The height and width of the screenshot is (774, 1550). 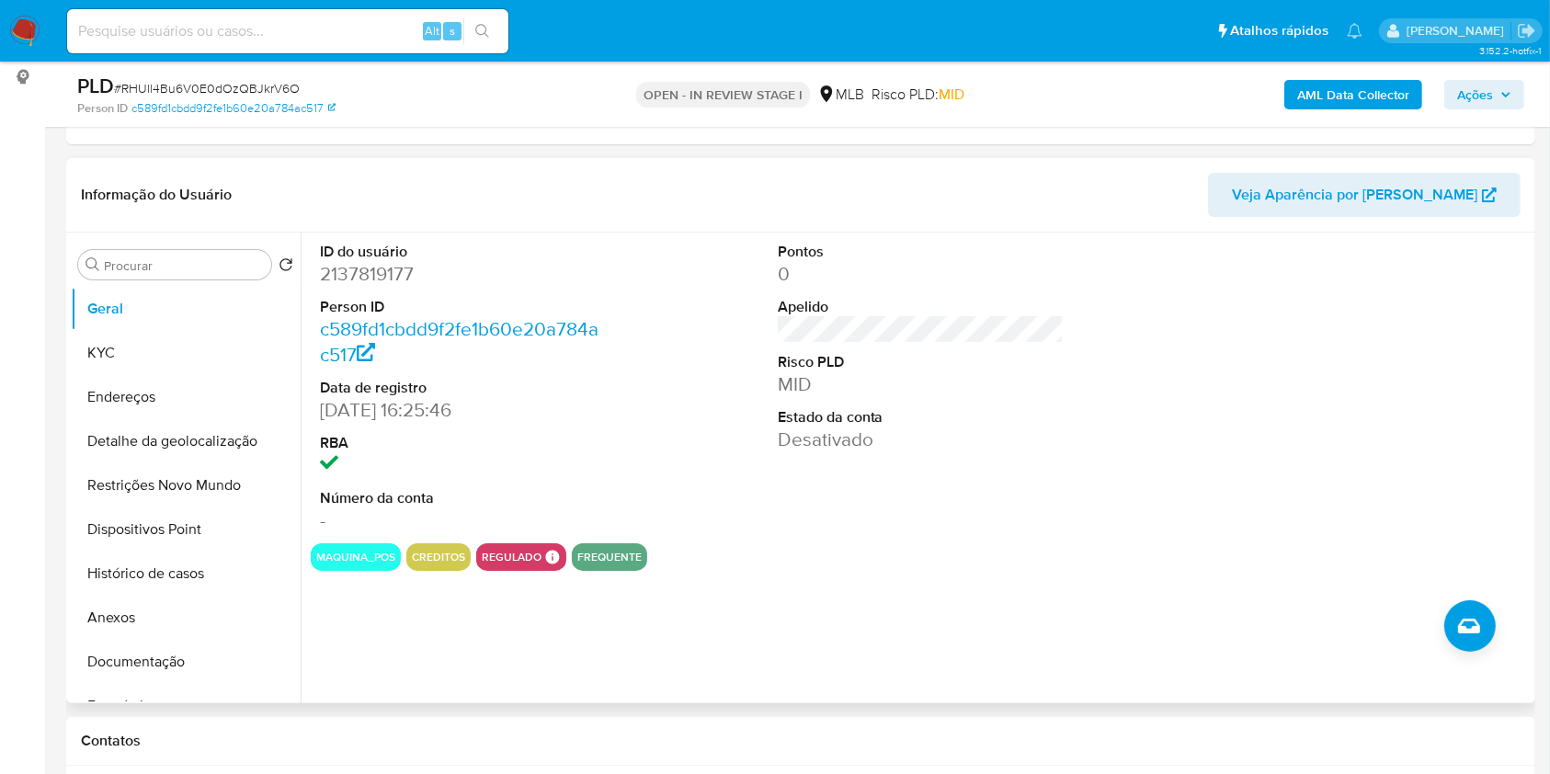 I want to click on button: Documentação, so click(x=186, y=662).